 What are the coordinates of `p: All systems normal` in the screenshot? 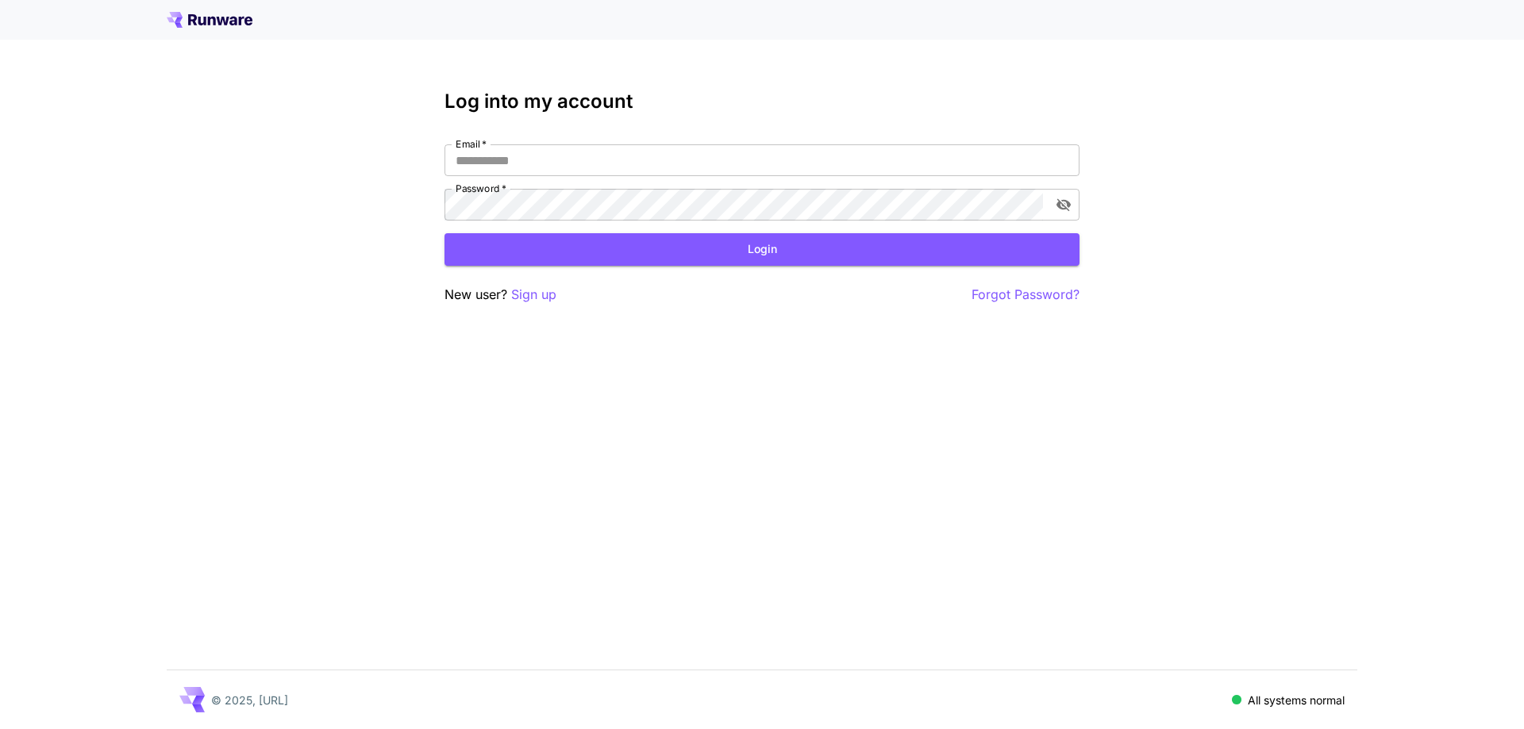 It's located at (1296, 700).